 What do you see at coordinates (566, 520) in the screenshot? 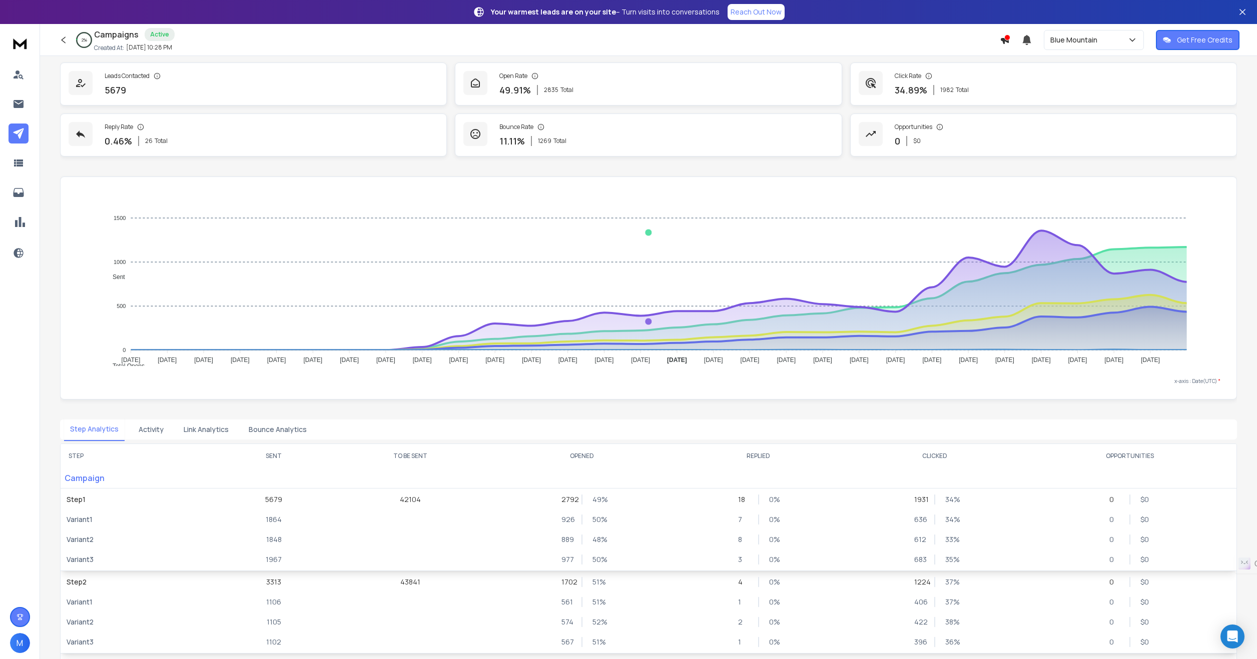
I see `p: 926` at bounding box center [566, 520].